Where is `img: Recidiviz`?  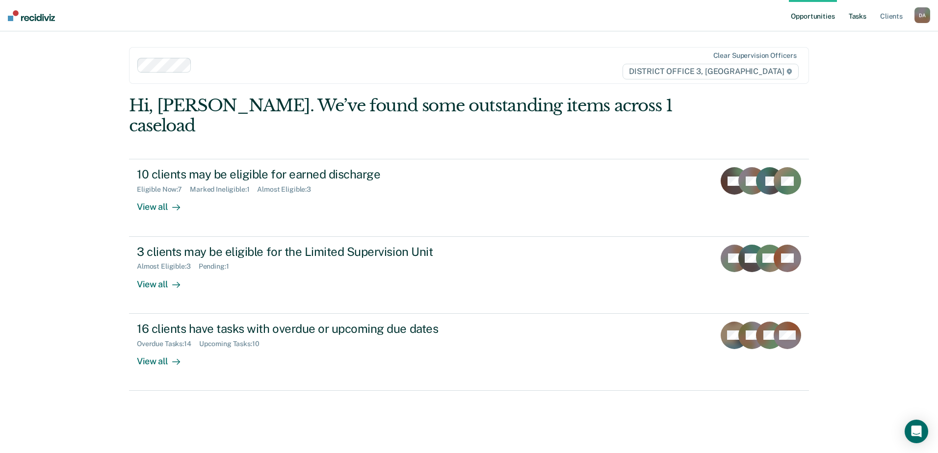
img: Recidiviz is located at coordinates (31, 16).